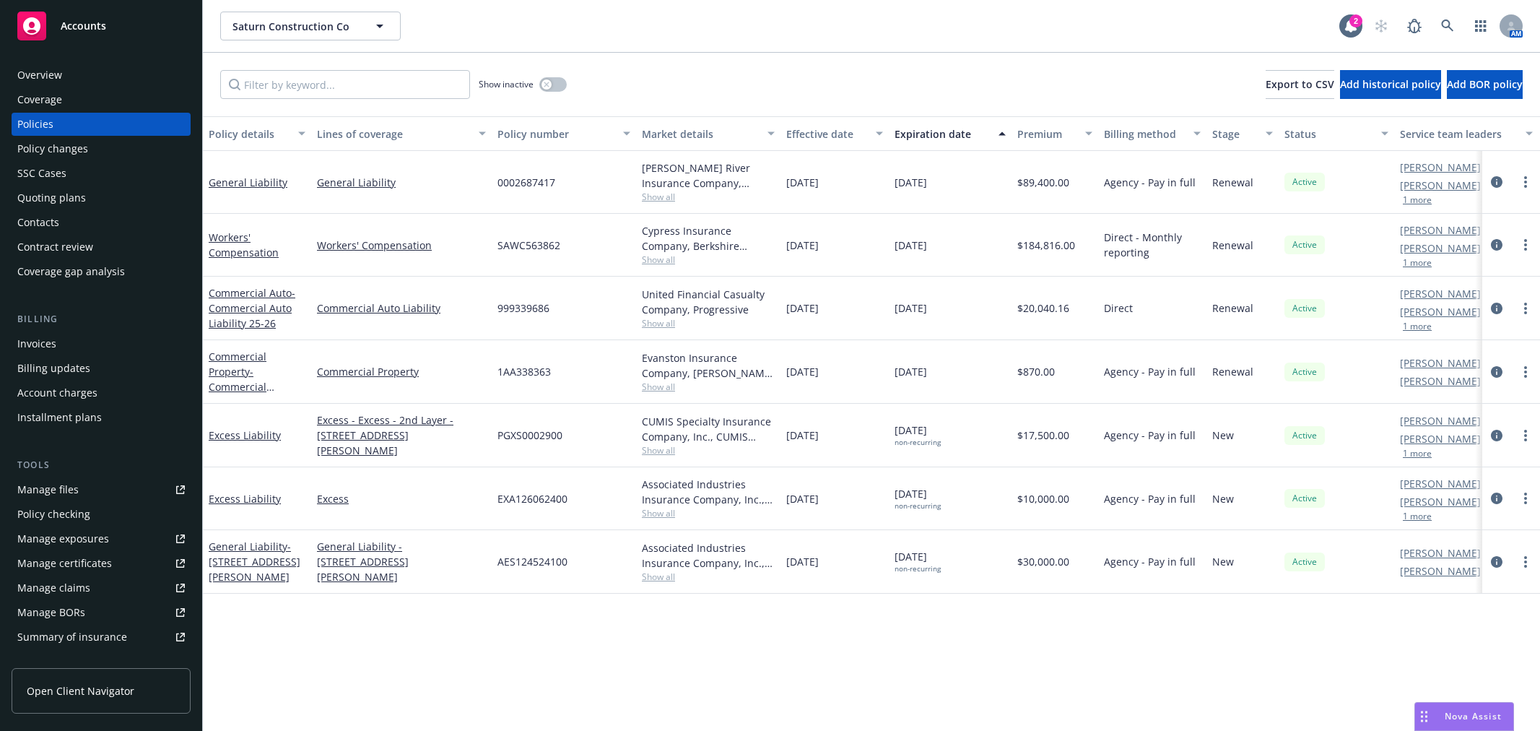  I want to click on a: Policy changes, so click(101, 149).